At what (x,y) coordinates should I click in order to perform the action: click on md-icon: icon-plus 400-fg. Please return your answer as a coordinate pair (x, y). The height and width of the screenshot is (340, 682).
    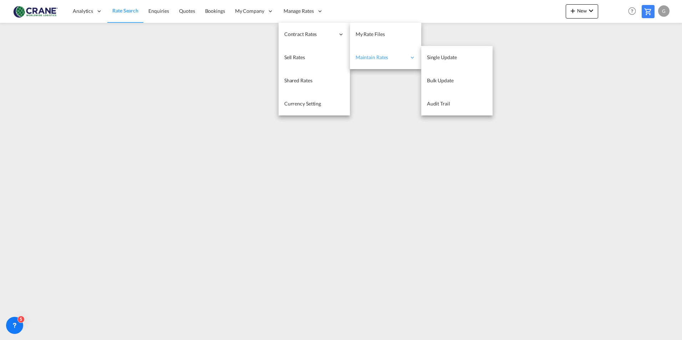
    Looking at the image, I should click on (573, 11).